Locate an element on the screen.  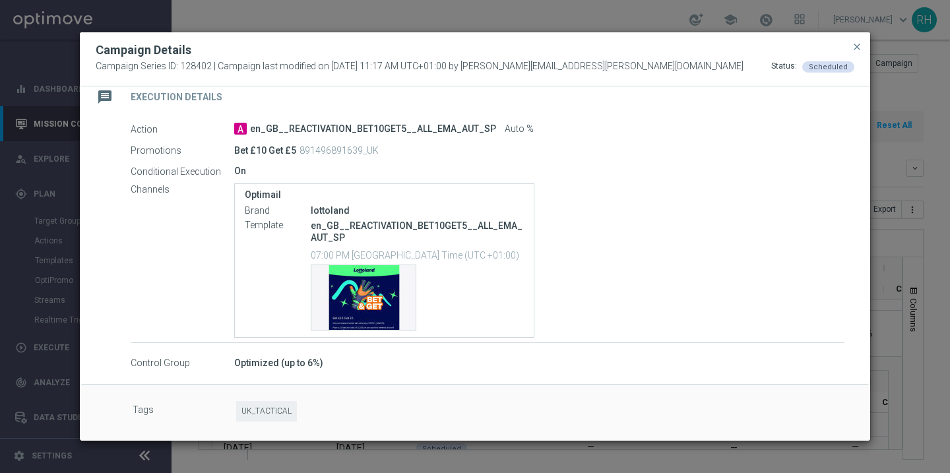
span: Scheduled is located at coordinates (828, 67).